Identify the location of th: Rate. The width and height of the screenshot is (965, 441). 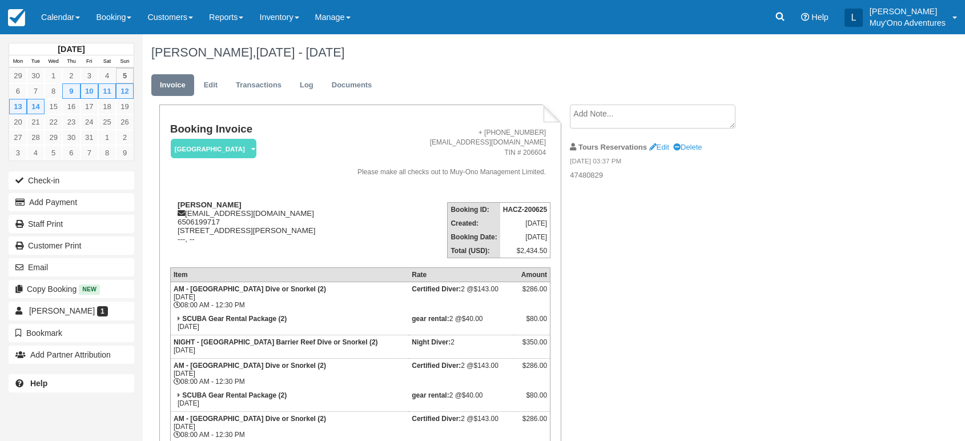
(461, 274).